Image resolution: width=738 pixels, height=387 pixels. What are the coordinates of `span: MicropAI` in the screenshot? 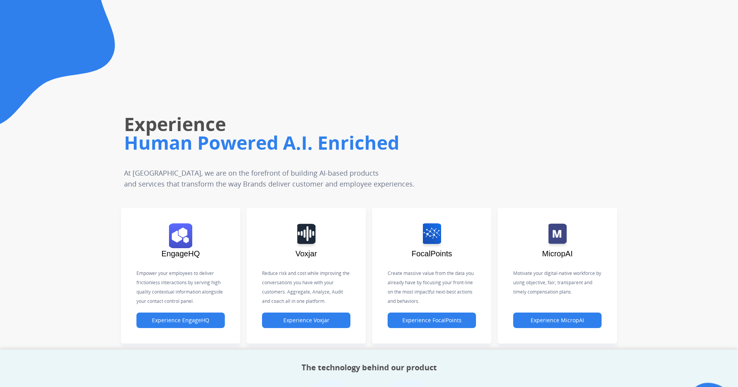 It's located at (558, 254).